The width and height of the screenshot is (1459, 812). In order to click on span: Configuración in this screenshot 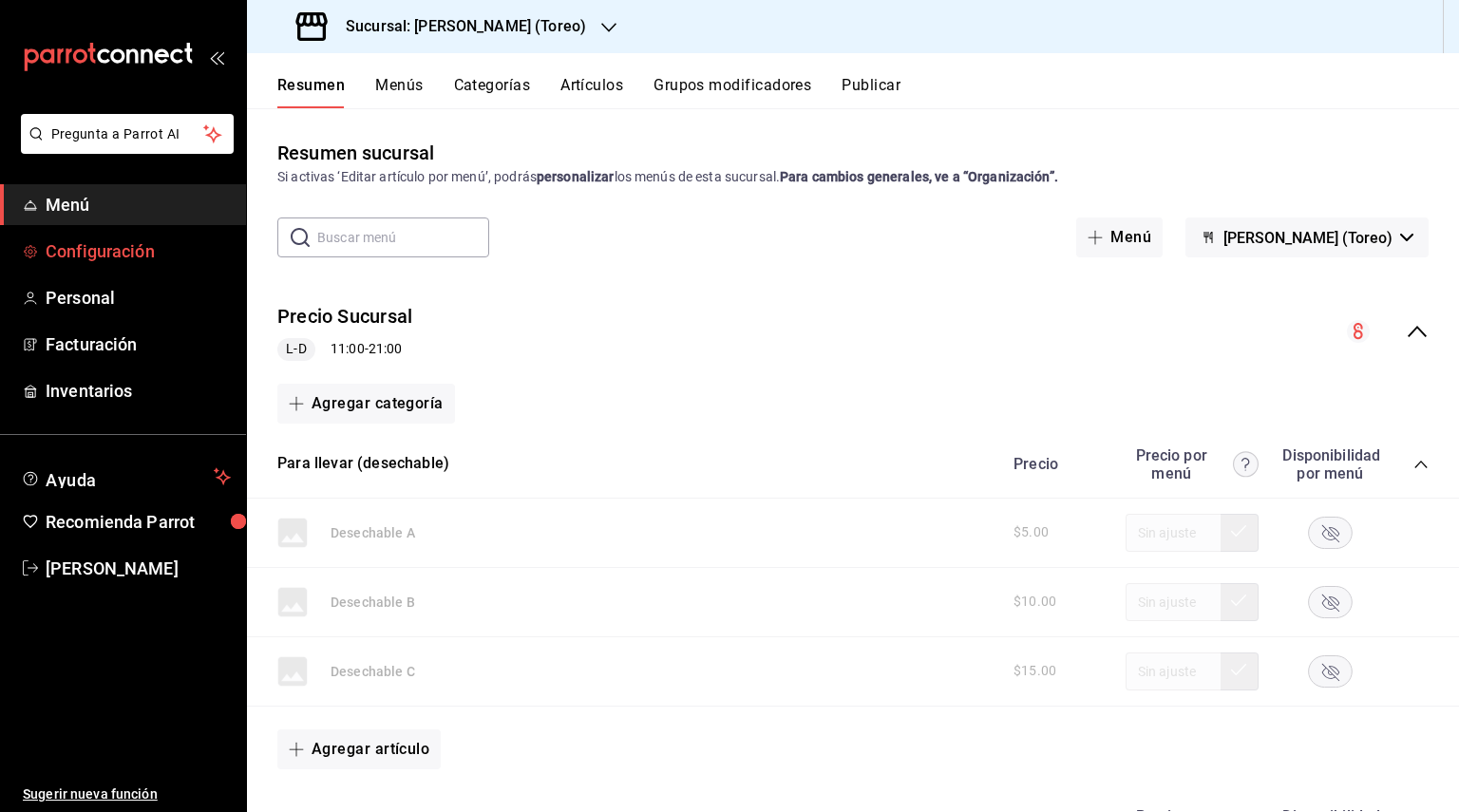, I will do `click(138, 250)`.